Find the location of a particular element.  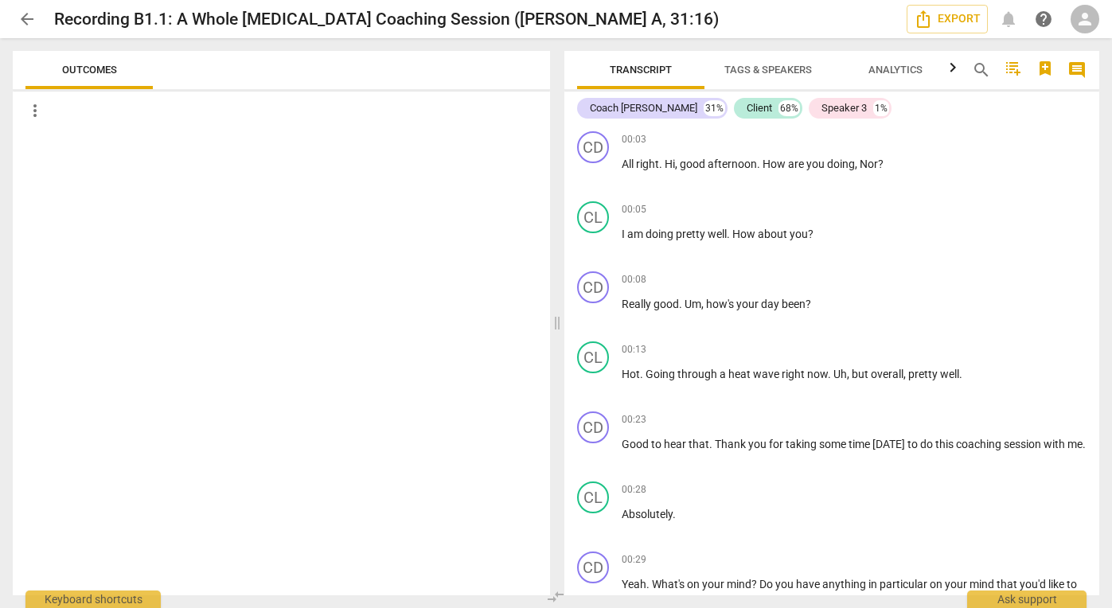

span: 00:08 is located at coordinates (634, 280).